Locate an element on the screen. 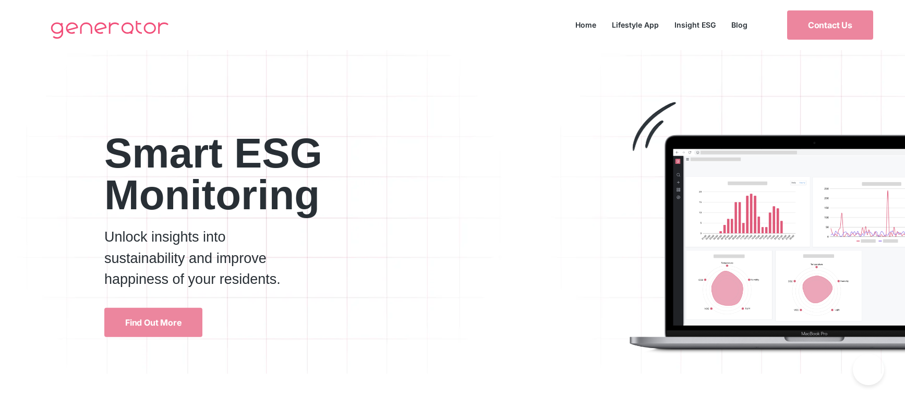 This screenshot has width=905, height=406. span: Contact Us is located at coordinates (830, 25).